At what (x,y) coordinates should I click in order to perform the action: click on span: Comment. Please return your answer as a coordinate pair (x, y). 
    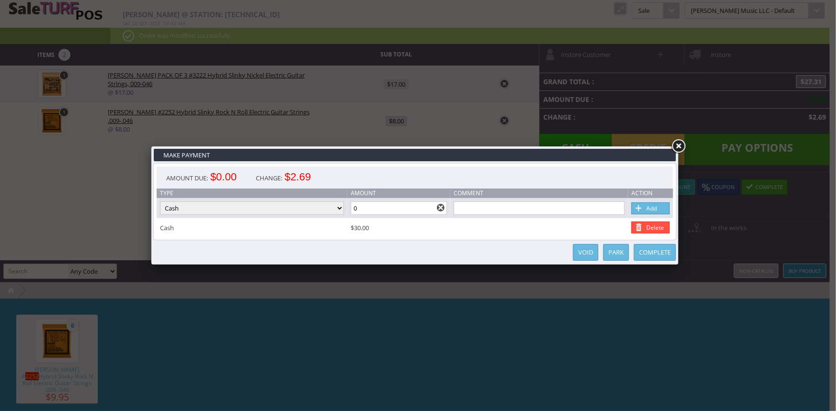
    Looking at the image, I should click on (468, 193).